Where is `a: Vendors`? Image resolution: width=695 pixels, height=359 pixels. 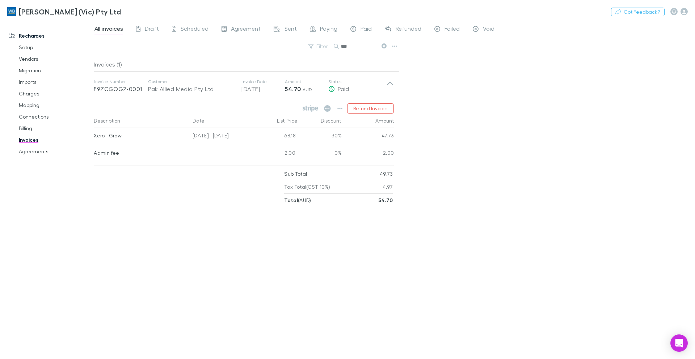
a: Vendors is located at coordinates (55, 59).